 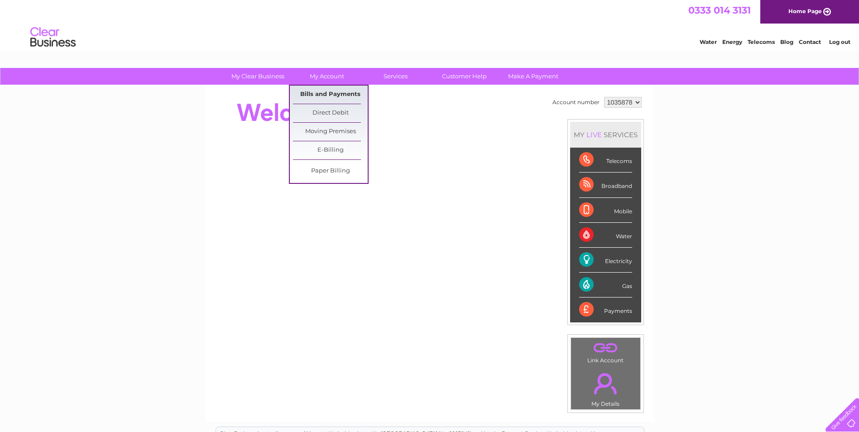 What do you see at coordinates (605, 185) in the screenshot?
I see `div: Broadband` at bounding box center [605, 185].